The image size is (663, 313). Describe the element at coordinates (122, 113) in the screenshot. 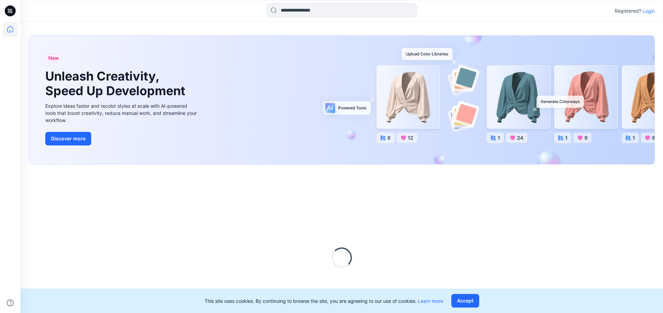

I see `div: Explore ideas faster and recolor styles at scale with AI-powered tools that boost creativity, red...` at that location.